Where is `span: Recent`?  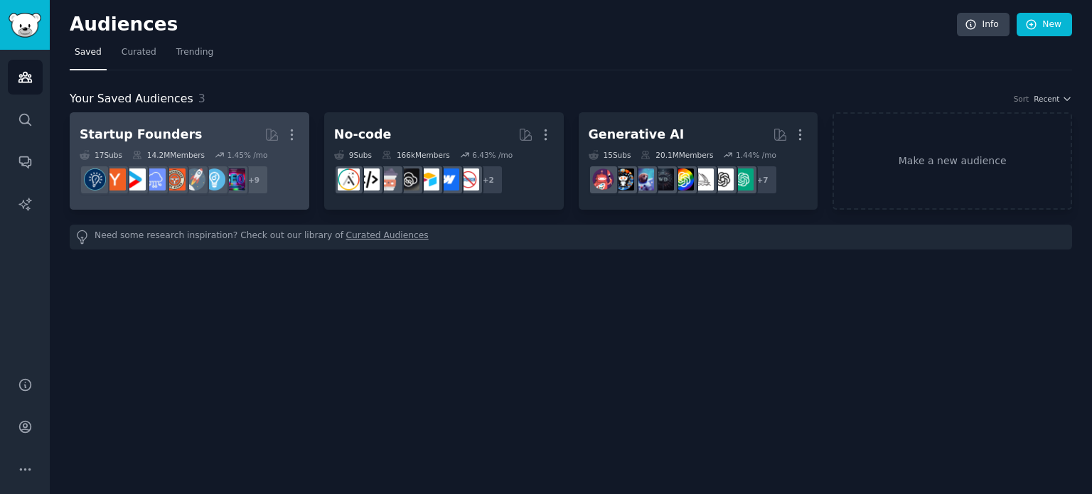 span: Recent is located at coordinates (1046, 99).